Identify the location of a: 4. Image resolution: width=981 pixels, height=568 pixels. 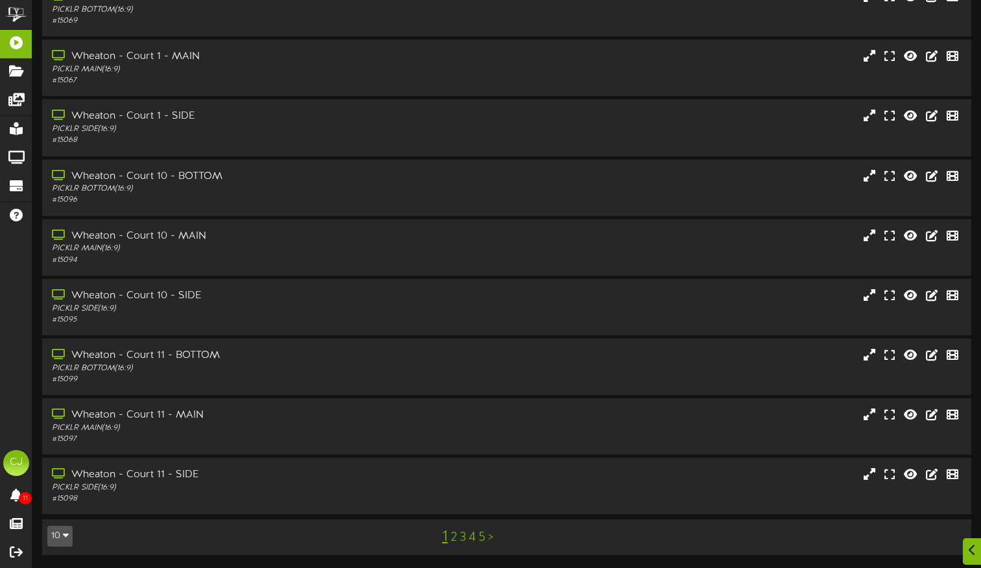
(472, 538).